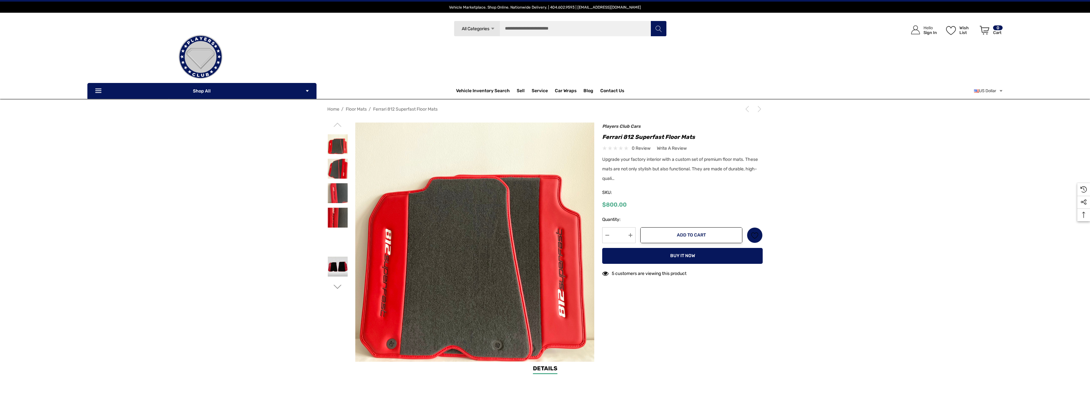  Describe the element at coordinates (644, 272) in the screenshot. I see `div: 5 customers are viewing this product` at that location.